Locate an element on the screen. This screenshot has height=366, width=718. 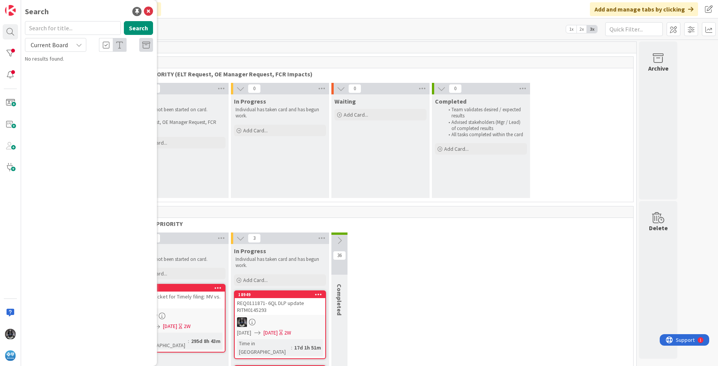
div: Create Ticket for Timely filing: MV vs. HRP is located at coordinates (180, 300).